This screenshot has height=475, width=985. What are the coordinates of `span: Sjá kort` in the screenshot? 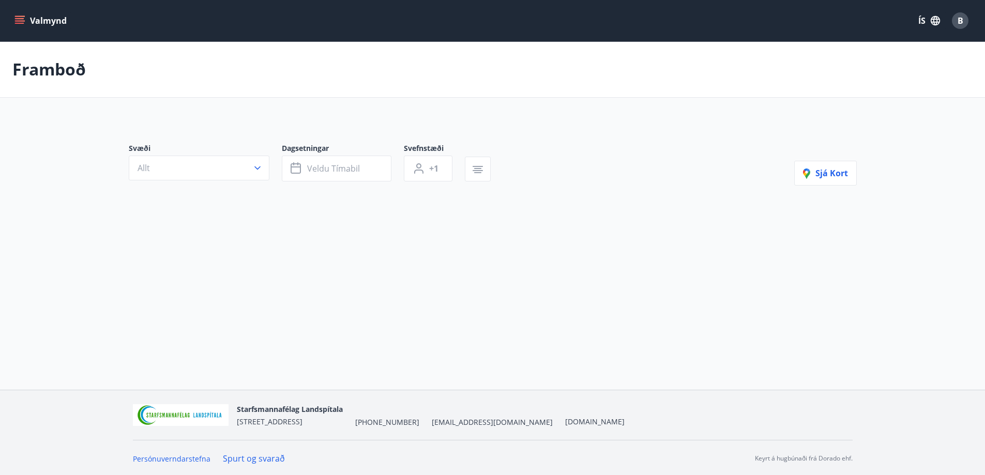 It's located at (825, 173).